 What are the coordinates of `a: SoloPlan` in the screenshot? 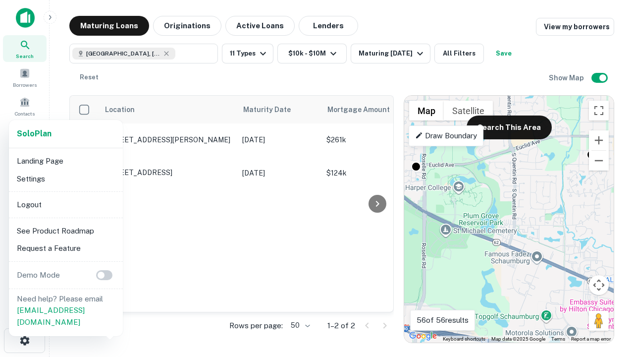 It's located at (34, 134).